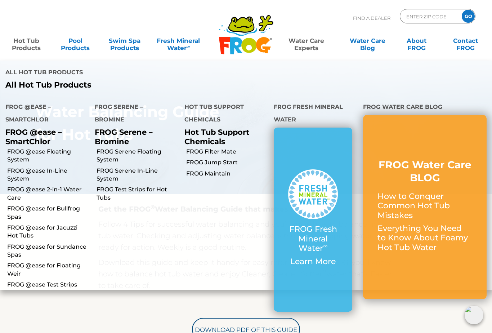  Describe the element at coordinates (227, 152) in the screenshot. I see `a: FROG Filter Mate` at that location.